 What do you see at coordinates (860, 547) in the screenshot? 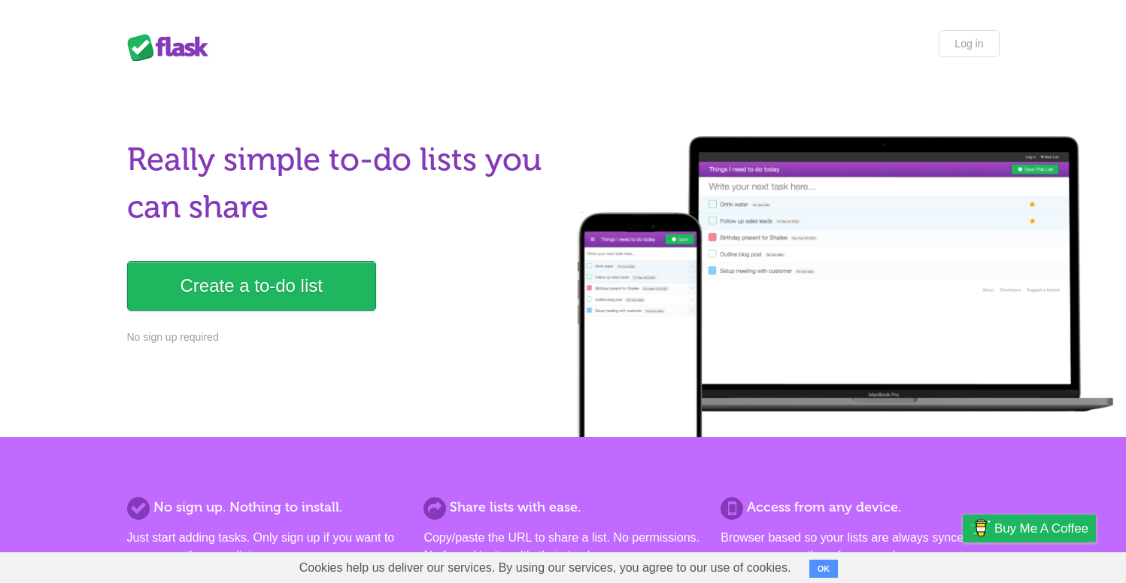
I see `p: Browser based so your lists are always synced and you can access them from anywhere.` at bounding box center [860, 547].